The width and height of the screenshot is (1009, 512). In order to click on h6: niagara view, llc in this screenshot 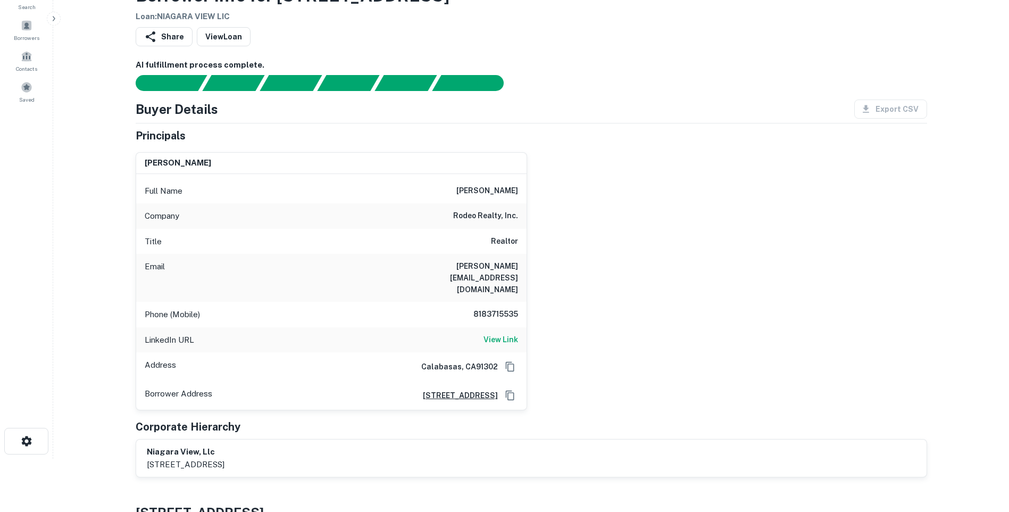, I will do `click(186, 451)`.